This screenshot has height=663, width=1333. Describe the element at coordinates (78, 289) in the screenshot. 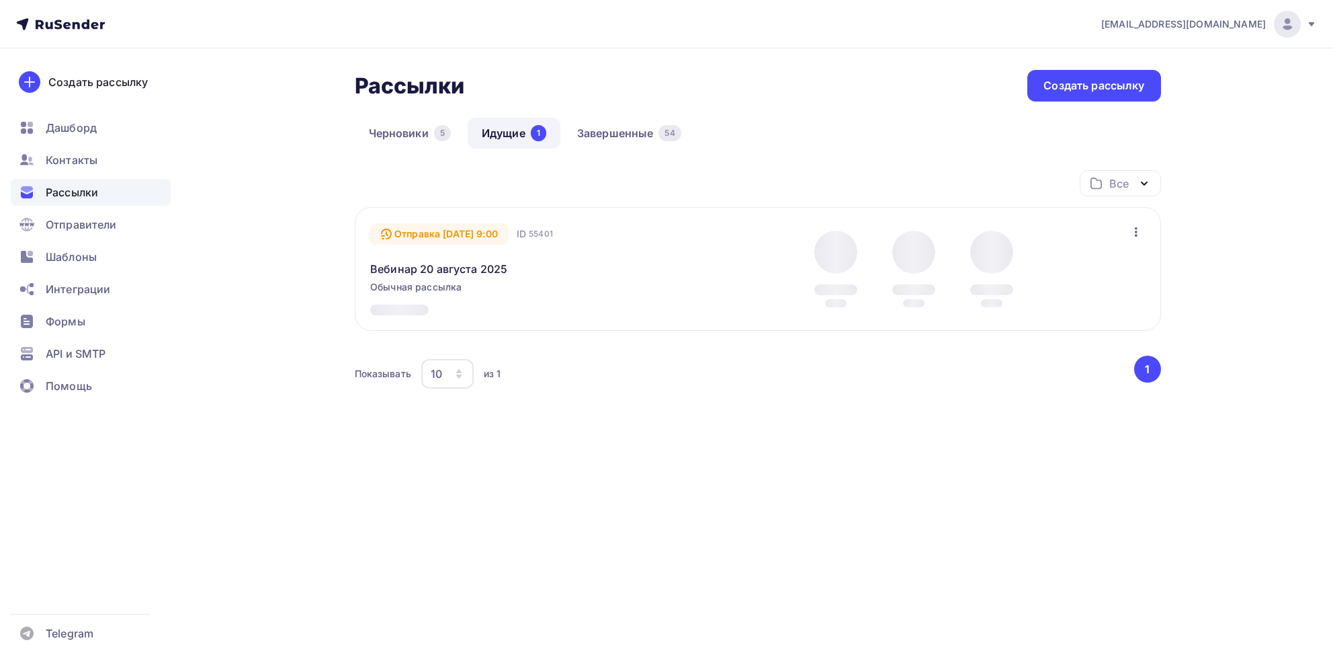

I see `span: Интеграции` at that location.